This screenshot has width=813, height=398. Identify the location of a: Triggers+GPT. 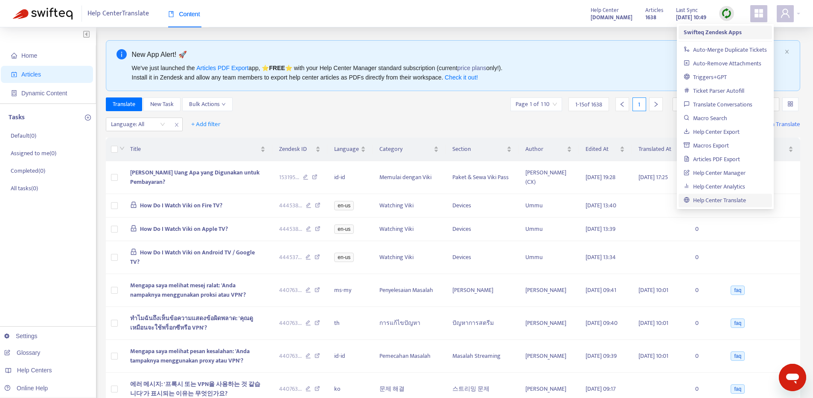
(705, 77).